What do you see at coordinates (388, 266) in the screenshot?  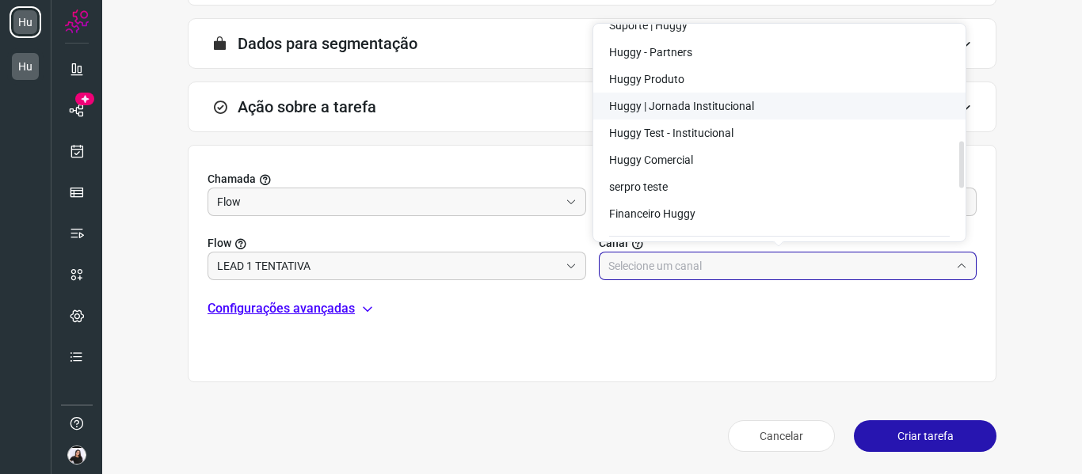 I see `input: Você precisa criar/selecionar um Projeto.` at bounding box center [388, 266].